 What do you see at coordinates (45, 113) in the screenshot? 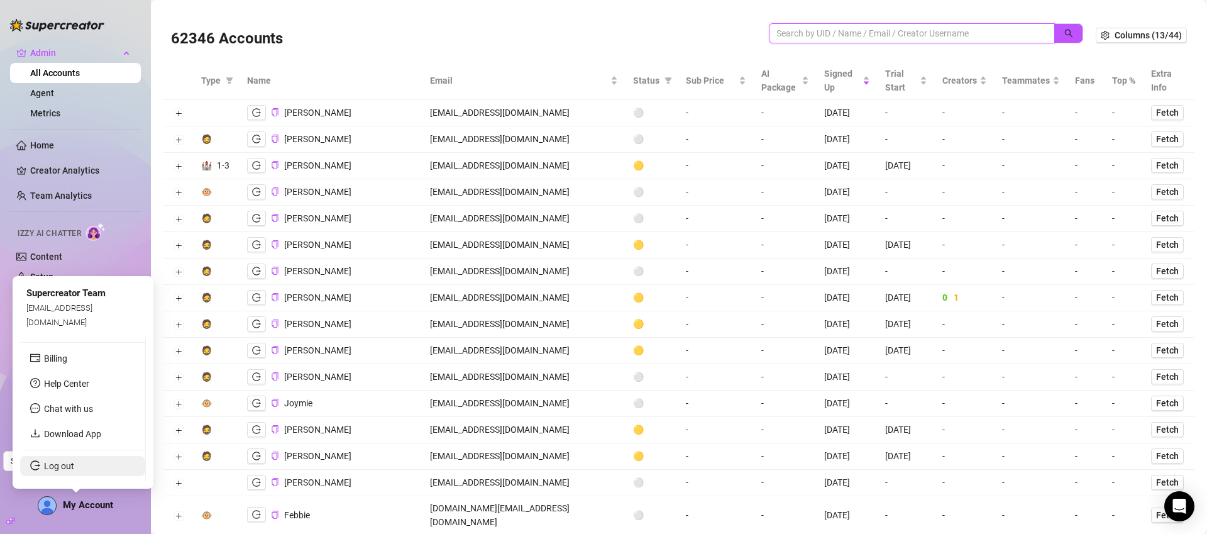
I see `a: Metrics` at bounding box center [45, 113].